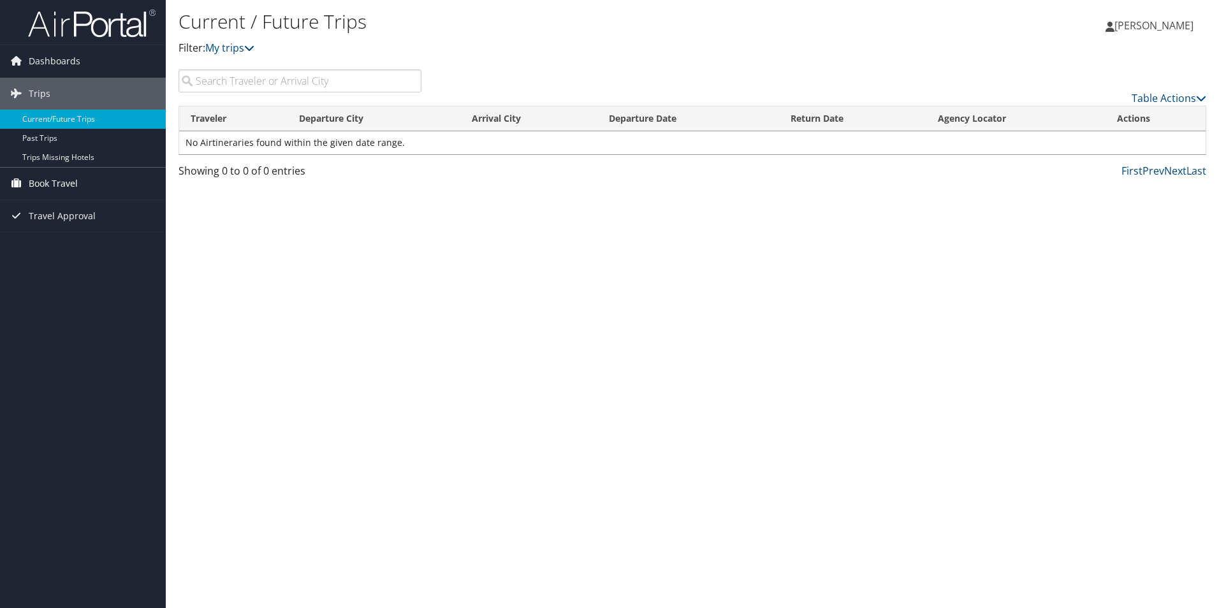 The width and height of the screenshot is (1219, 608). What do you see at coordinates (1155, 119) in the screenshot?
I see `th: Actions` at bounding box center [1155, 119].